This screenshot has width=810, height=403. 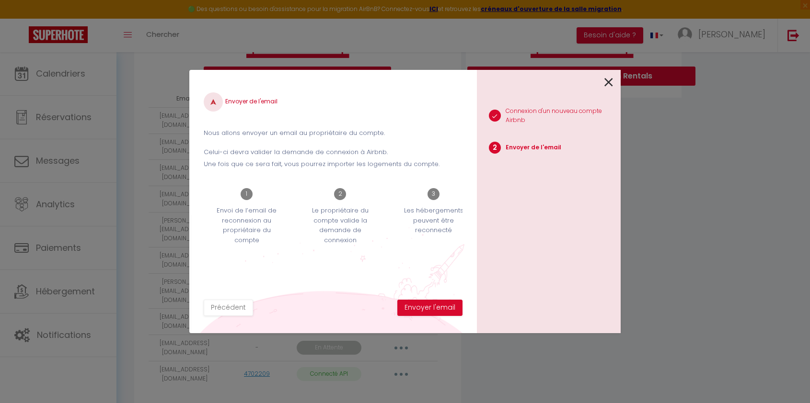 What do you see at coordinates (246, 194) in the screenshot?
I see `span: 1` at bounding box center [246, 194].